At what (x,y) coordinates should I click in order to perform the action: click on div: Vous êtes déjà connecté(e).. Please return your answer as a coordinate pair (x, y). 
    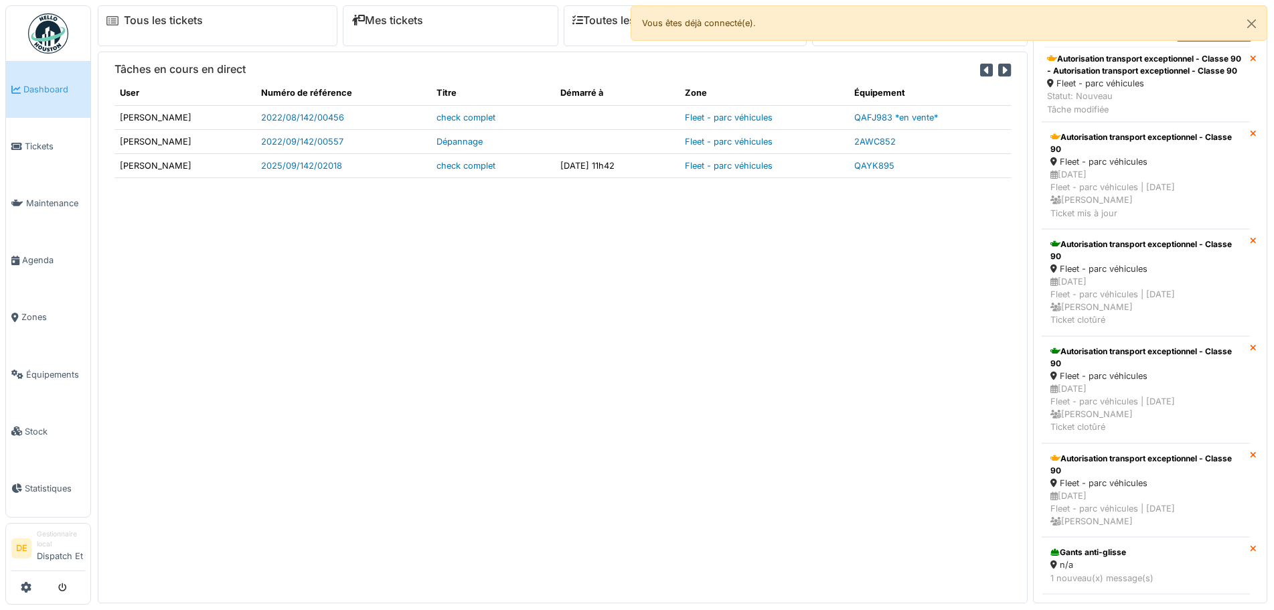
    Looking at the image, I should click on (949, 23).